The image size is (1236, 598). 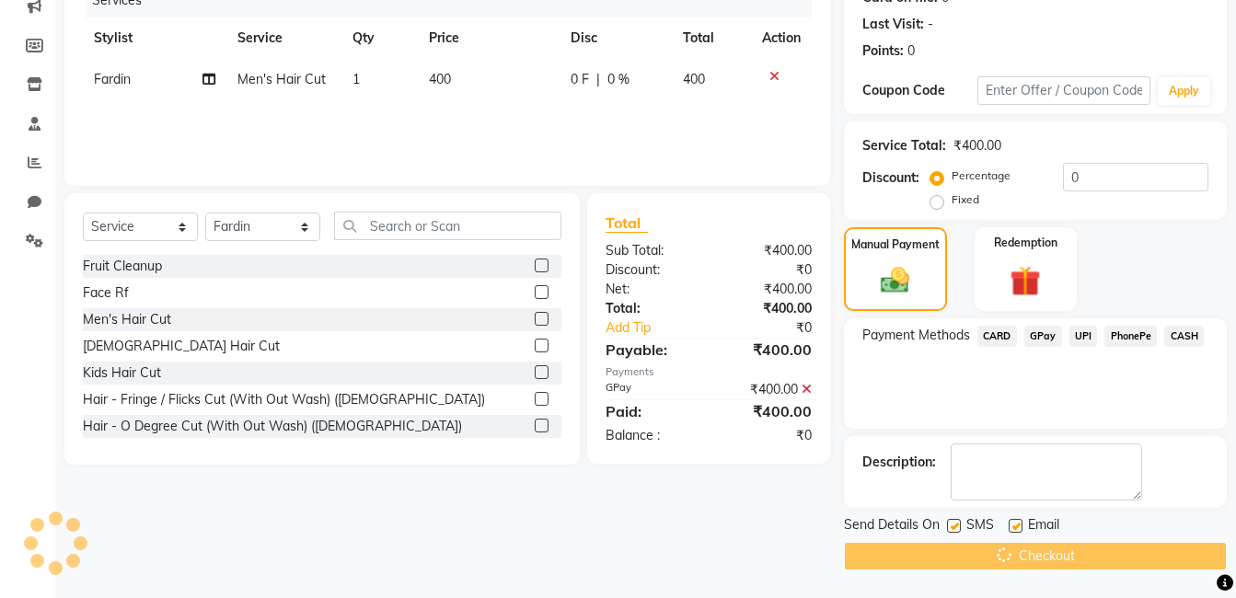 I want to click on div: Points:, so click(x=883, y=51).